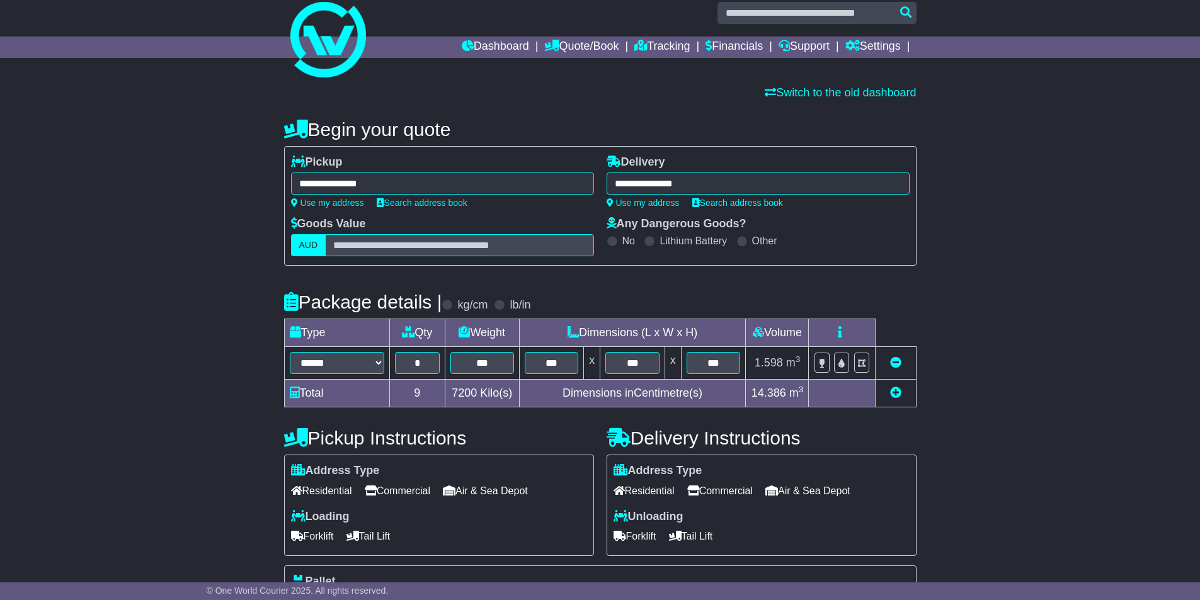 The image size is (1200, 600). Describe the element at coordinates (313, 582) in the screenshot. I see `label: Pallet` at that location.